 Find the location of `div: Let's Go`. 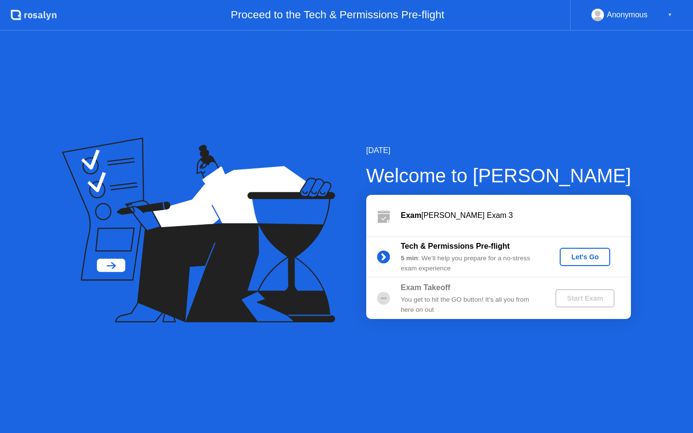

div: Let's Go is located at coordinates (585, 257).